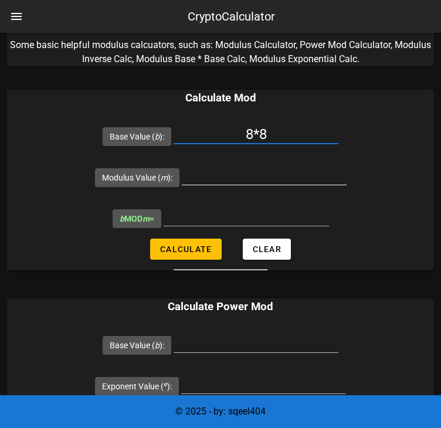 This screenshot has width=441, height=428. Describe the element at coordinates (220, 411) in the screenshot. I see `span: © 2025 - by: sqeel404` at that location.